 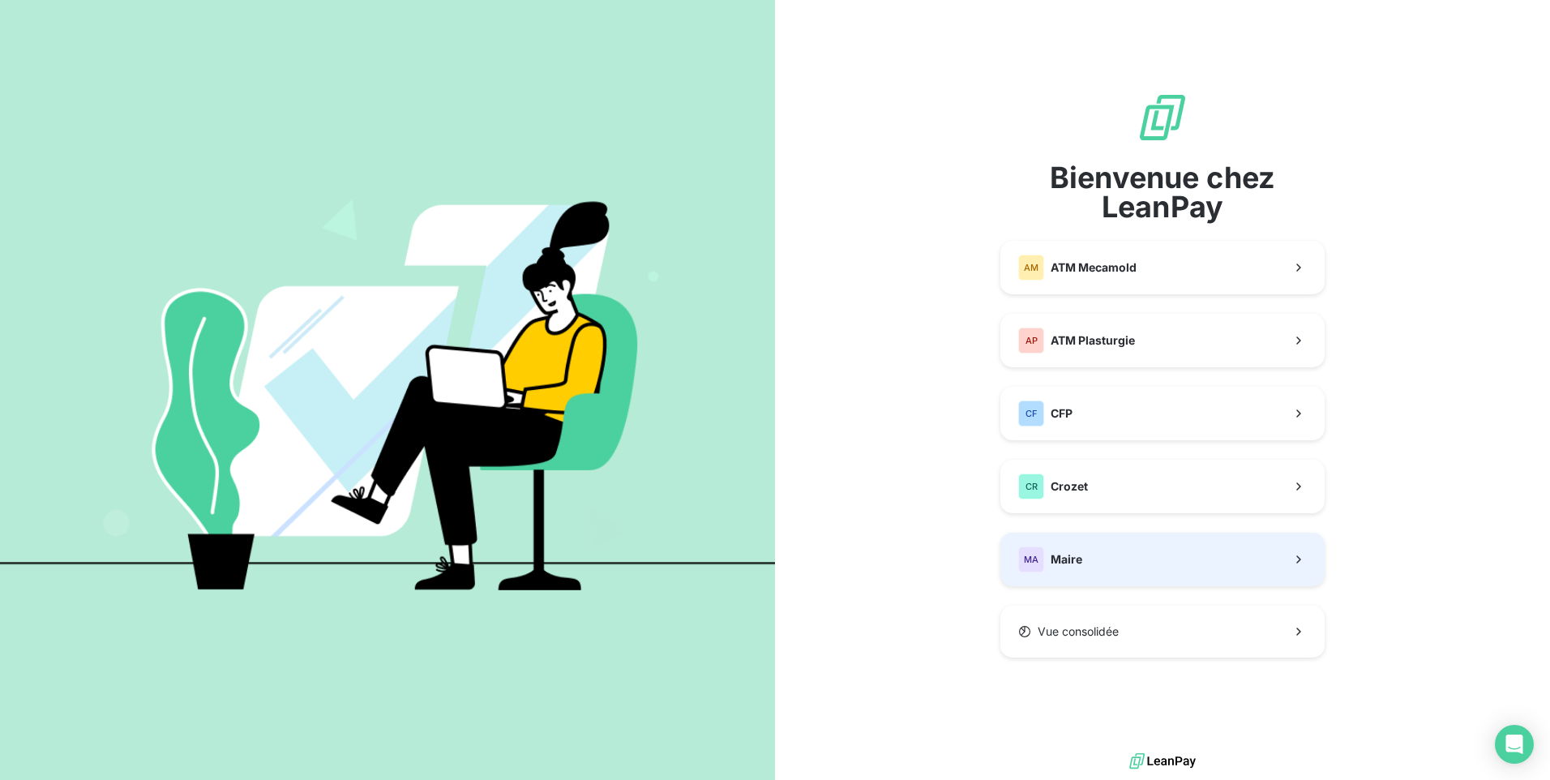 I want to click on div: CR, so click(x=1031, y=487).